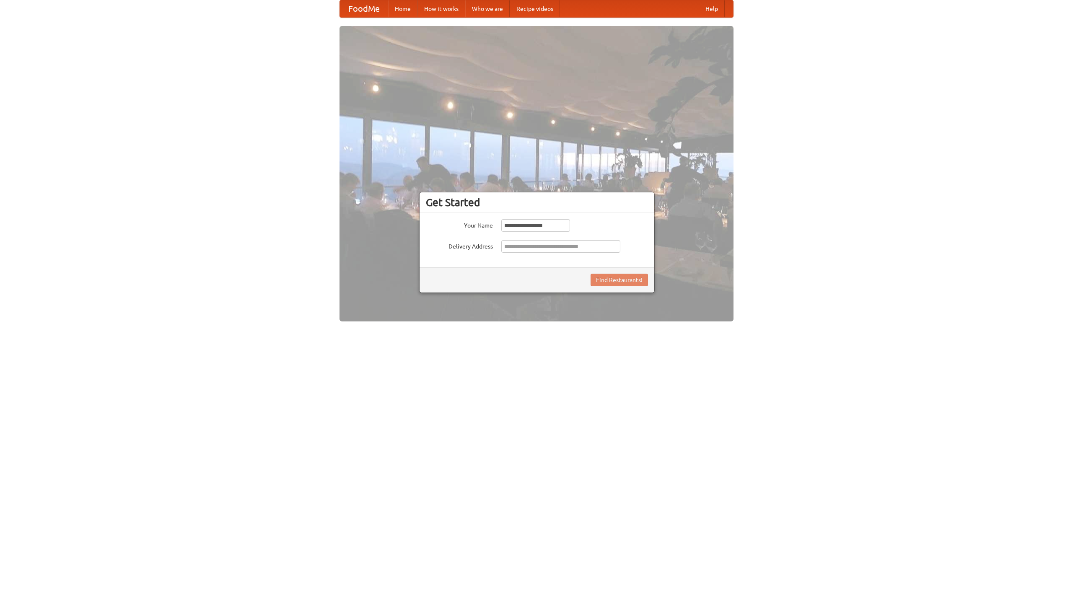 This screenshot has width=1073, height=593. I want to click on a: How it works, so click(441, 9).